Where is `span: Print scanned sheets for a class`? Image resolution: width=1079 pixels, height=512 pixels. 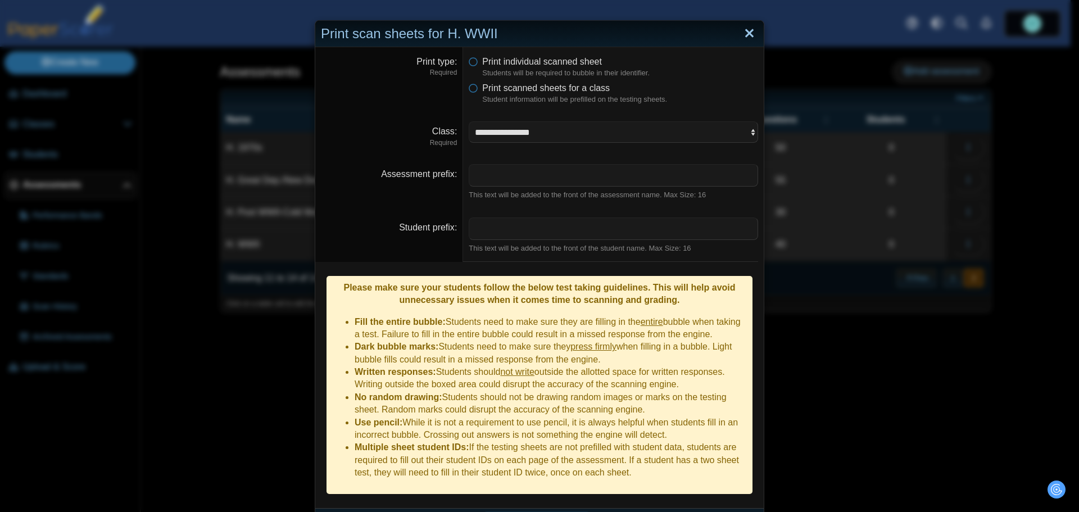 span: Print scanned sheets for a class is located at coordinates (546, 88).